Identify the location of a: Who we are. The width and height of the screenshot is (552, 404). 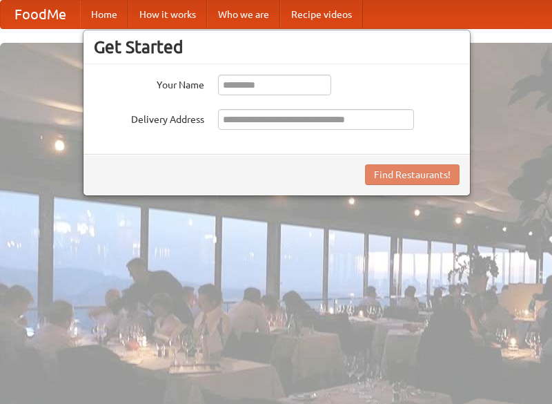
(244, 15).